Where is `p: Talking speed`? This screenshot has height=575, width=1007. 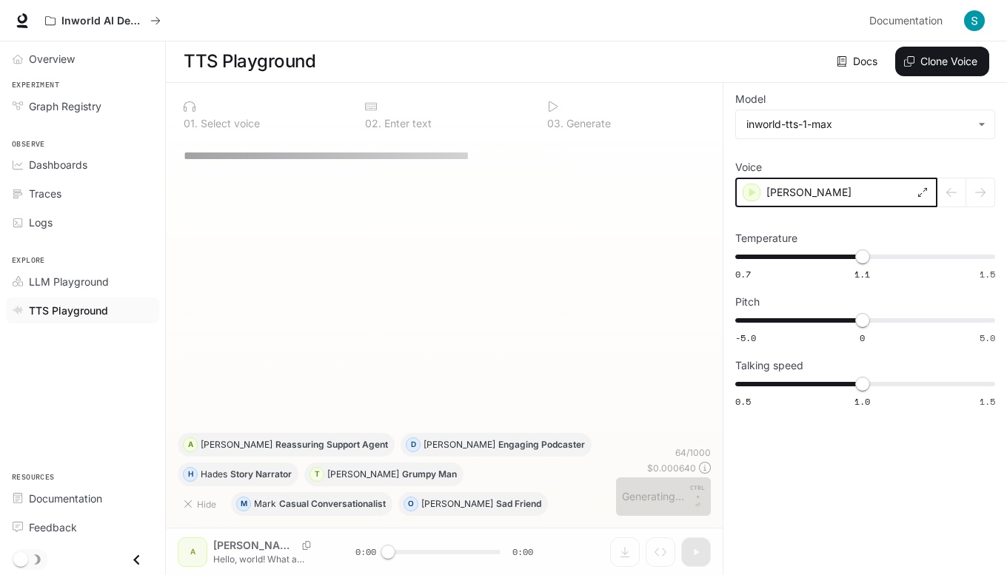 p: Talking speed is located at coordinates (769, 366).